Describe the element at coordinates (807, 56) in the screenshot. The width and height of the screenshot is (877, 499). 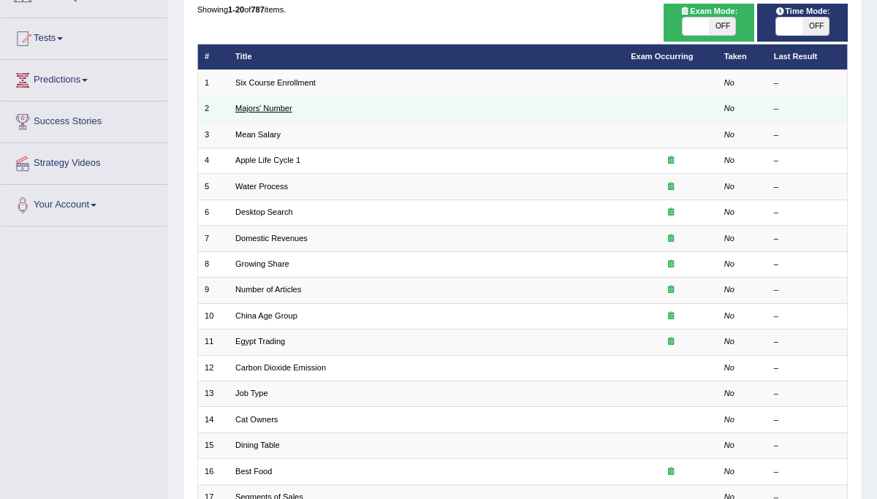
I see `th: Last Result` at that location.